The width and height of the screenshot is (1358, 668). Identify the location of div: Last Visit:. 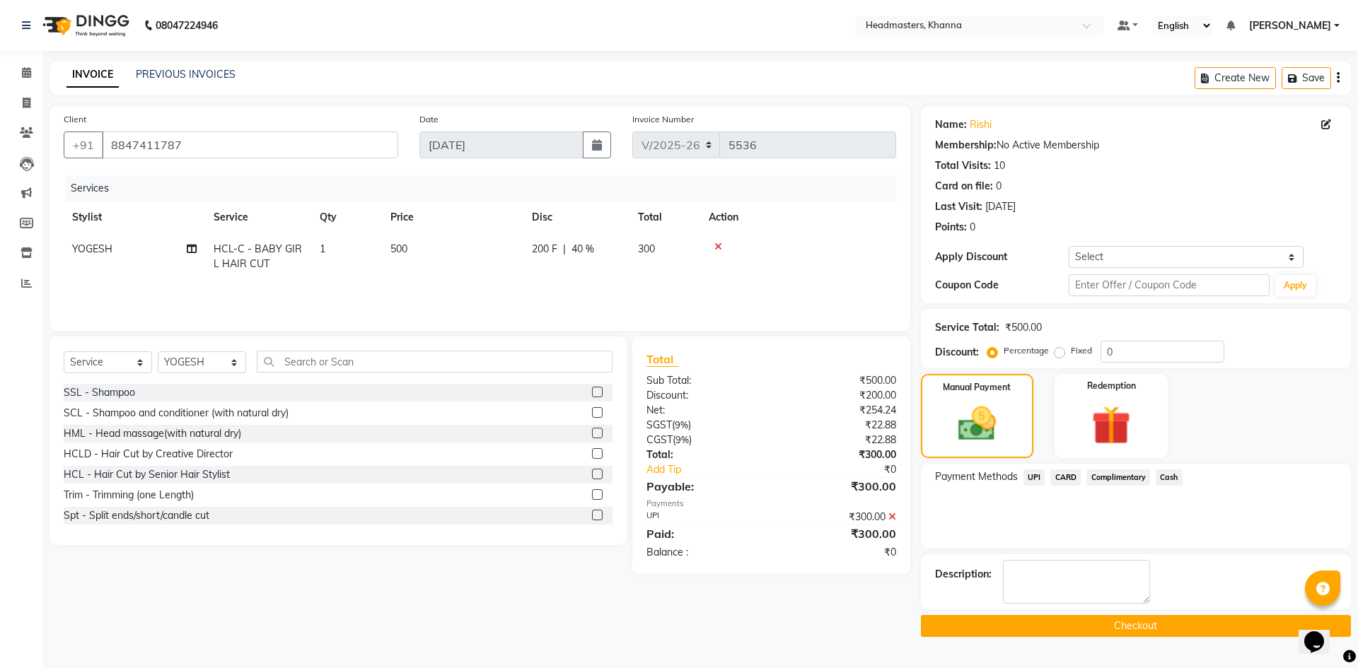
(958, 207).